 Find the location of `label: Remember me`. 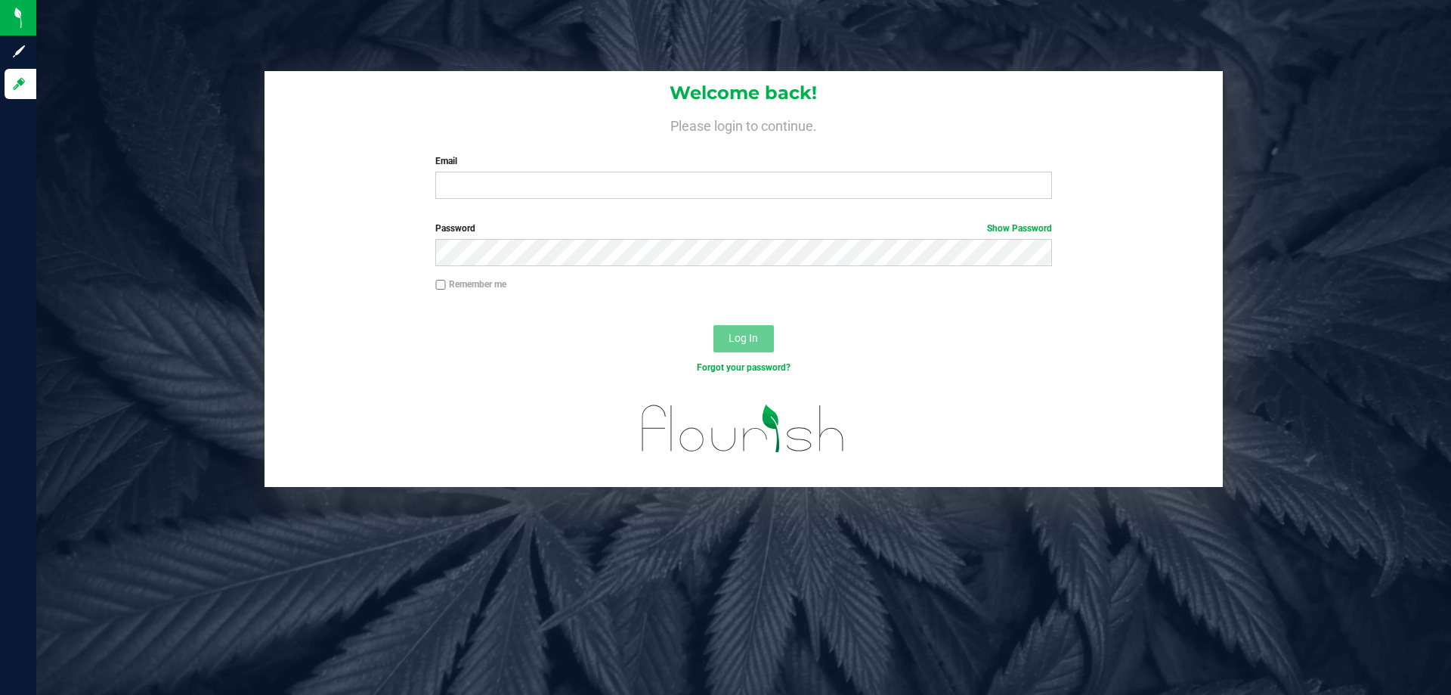

label: Remember me is located at coordinates (471, 284).